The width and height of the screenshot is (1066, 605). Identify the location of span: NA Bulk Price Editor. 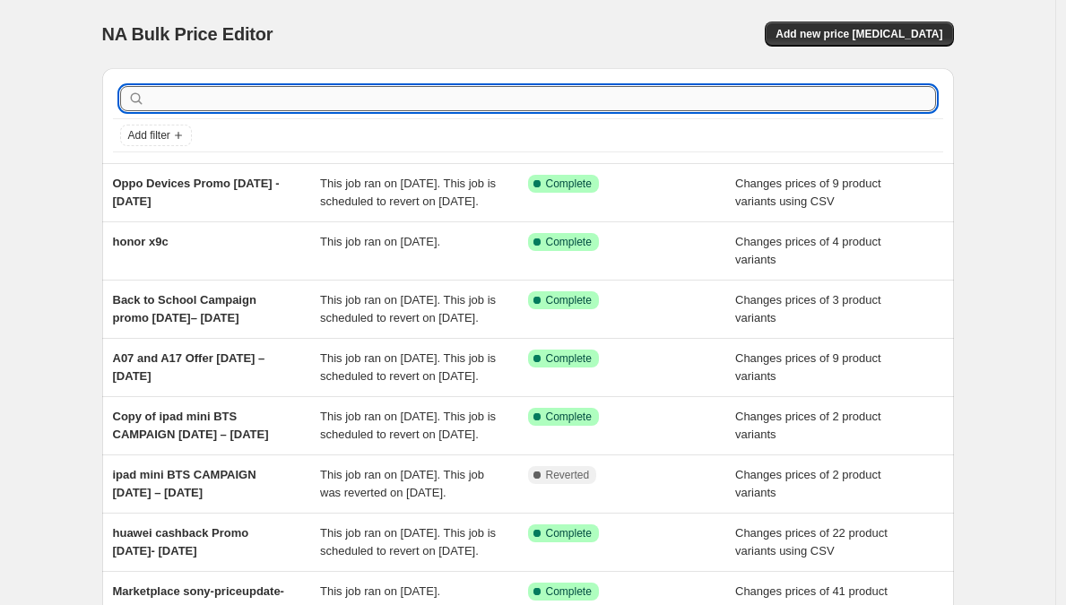
(187, 34).